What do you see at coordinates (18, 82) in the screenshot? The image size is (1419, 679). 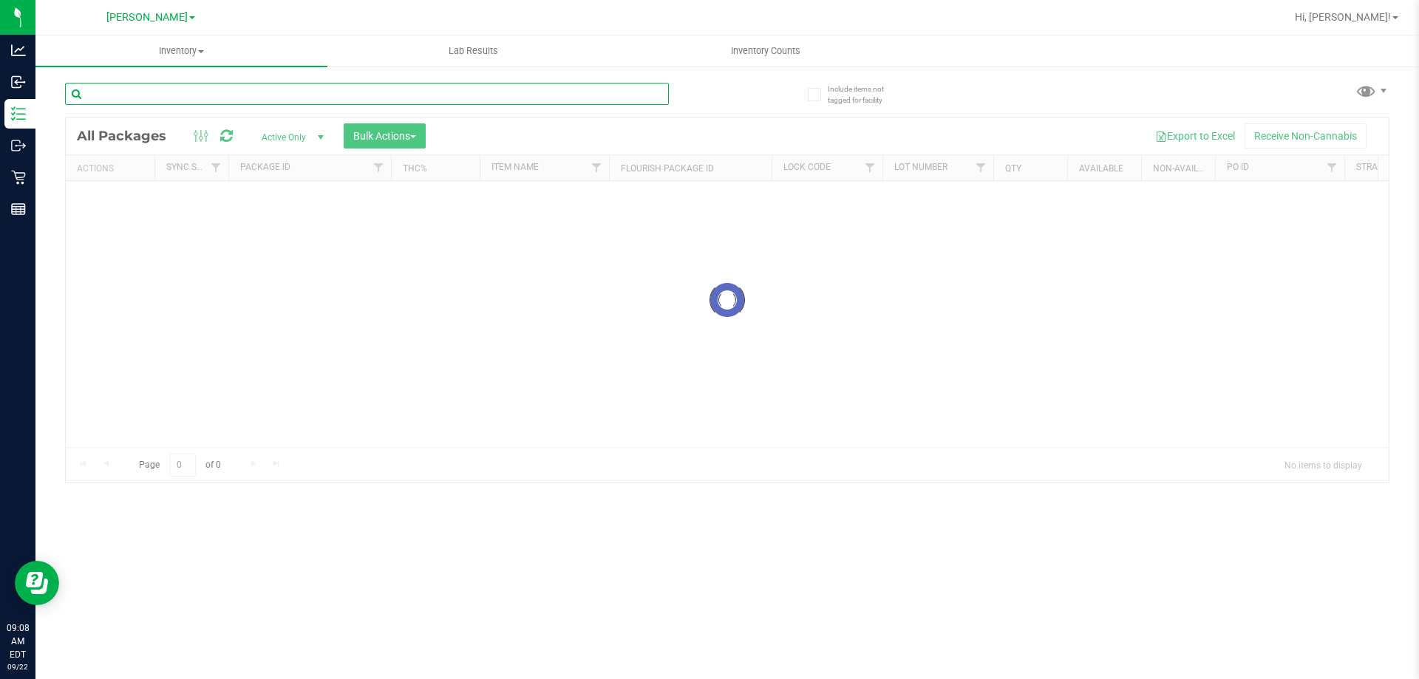 I see `inline-svg: Inbound` at bounding box center [18, 82].